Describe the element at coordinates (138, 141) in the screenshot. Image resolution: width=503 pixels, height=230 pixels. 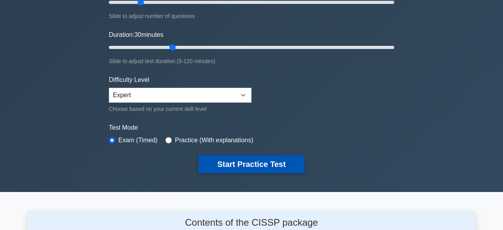
I see `label: Exam (Timed)` at that location.